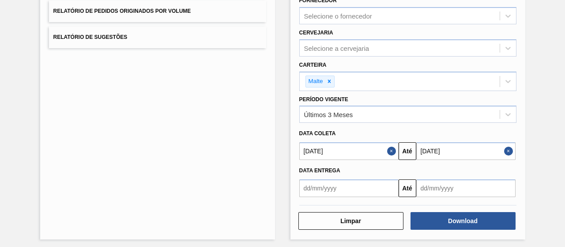 The height and width of the screenshot is (247, 565). What do you see at coordinates (323, 99) in the screenshot?
I see `label: Período Vigente` at bounding box center [323, 99].